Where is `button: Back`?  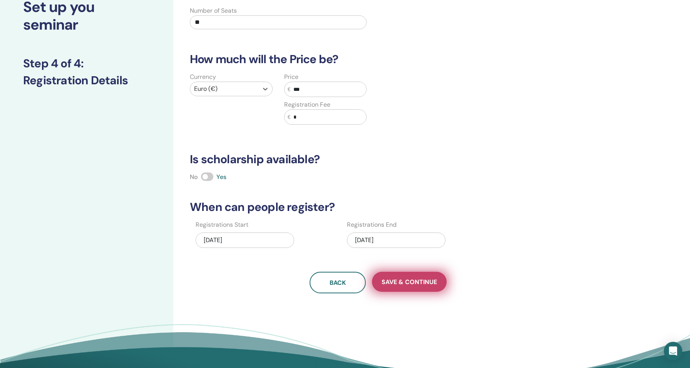
button: Back is located at coordinates (338, 283).